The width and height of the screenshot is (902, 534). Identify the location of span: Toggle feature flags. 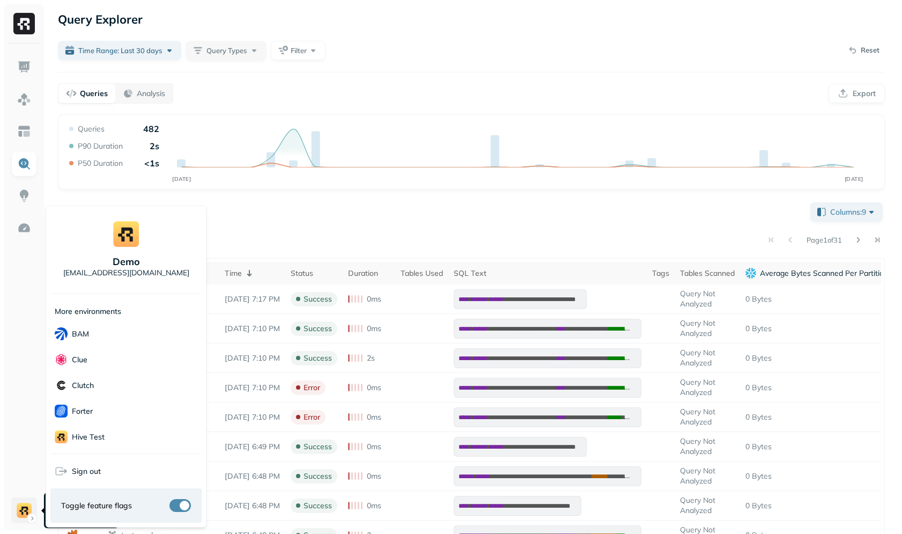
(97, 505).